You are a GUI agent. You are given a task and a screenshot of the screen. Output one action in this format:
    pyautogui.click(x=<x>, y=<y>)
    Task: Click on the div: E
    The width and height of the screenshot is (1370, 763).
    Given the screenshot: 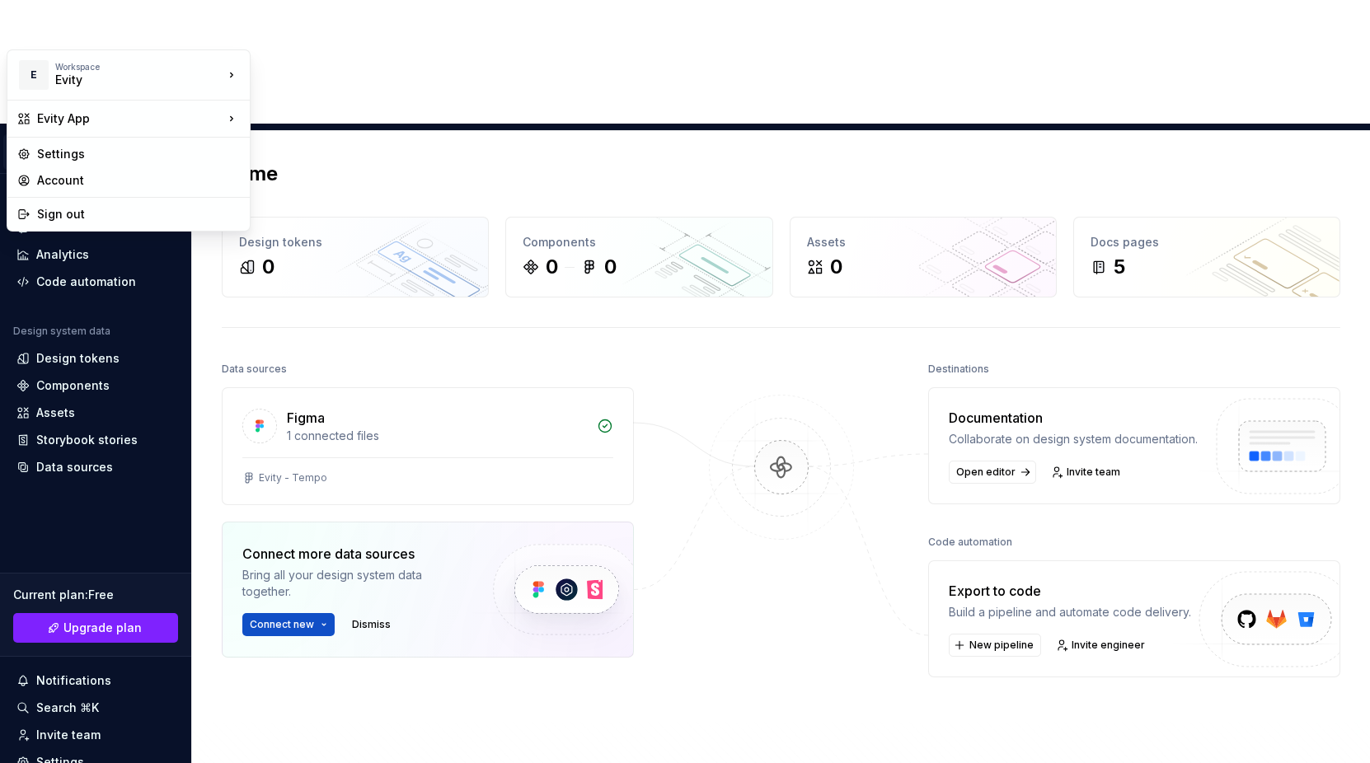 What is the action you would take?
    pyautogui.click(x=34, y=75)
    